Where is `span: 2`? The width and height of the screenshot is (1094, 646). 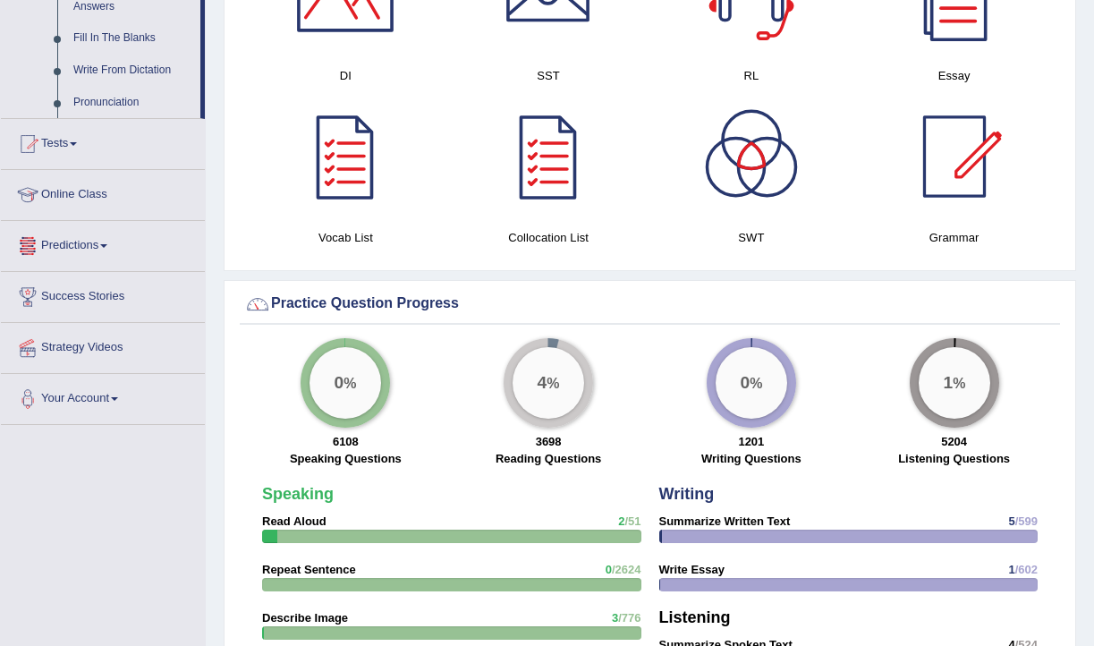 span: 2 is located at coordinates (621, 521).